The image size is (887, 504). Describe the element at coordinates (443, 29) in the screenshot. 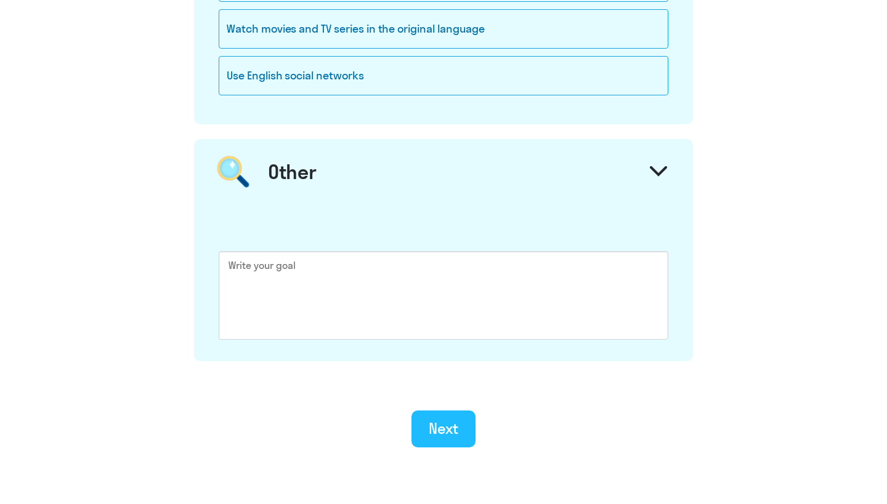

I see `div: Watch movies and TV series in the original language` at that location.